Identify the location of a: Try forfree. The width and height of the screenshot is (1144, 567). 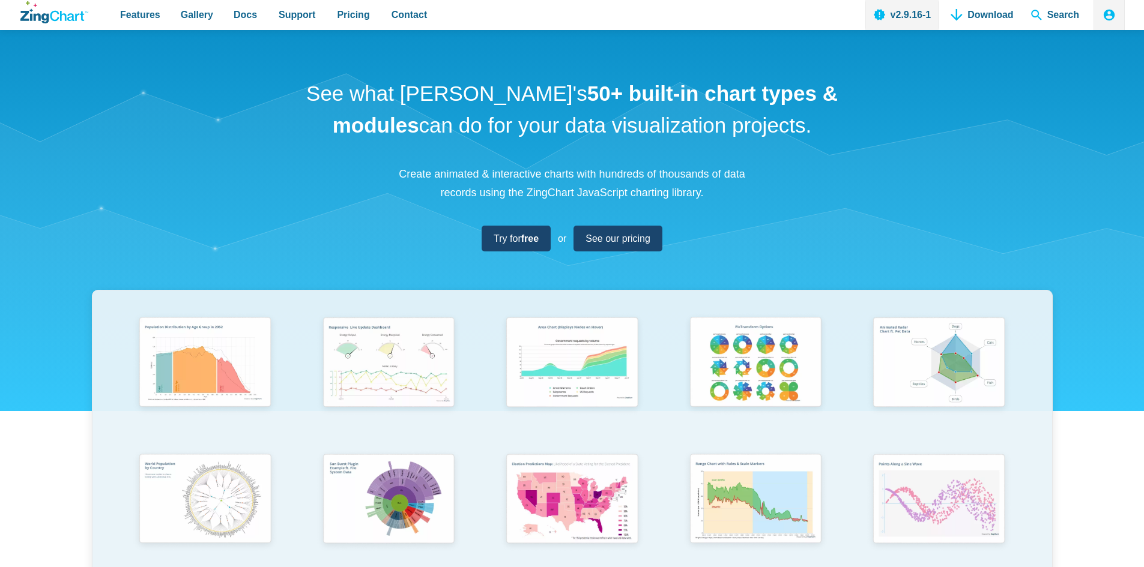
(516, 238).